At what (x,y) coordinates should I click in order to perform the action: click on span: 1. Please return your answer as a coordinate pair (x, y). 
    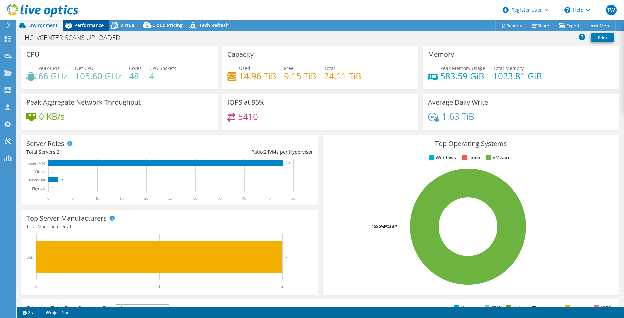
    Looking at the image, I should click on (70, 227).